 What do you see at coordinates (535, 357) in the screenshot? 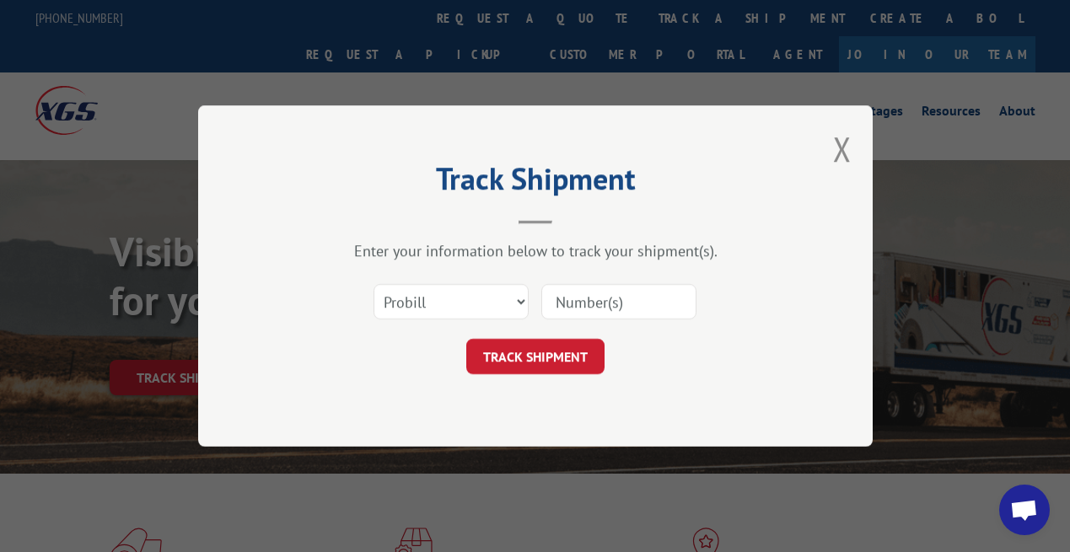
I see `button: TRACK SHIPMENT` at bounding box center [535, 357].